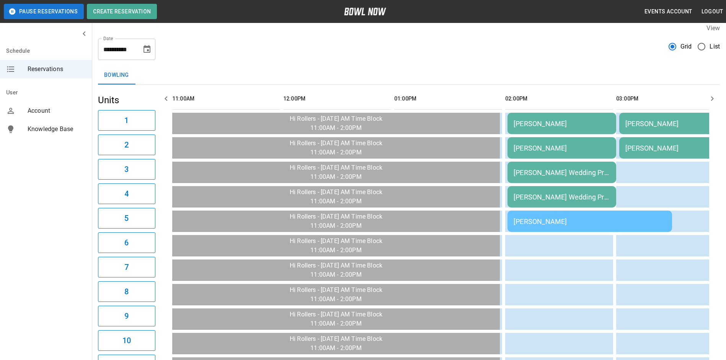  What do you see at coordinates (126, 267) in the screenshot?
I see `h6: 7` at bounding box center [126, 267].